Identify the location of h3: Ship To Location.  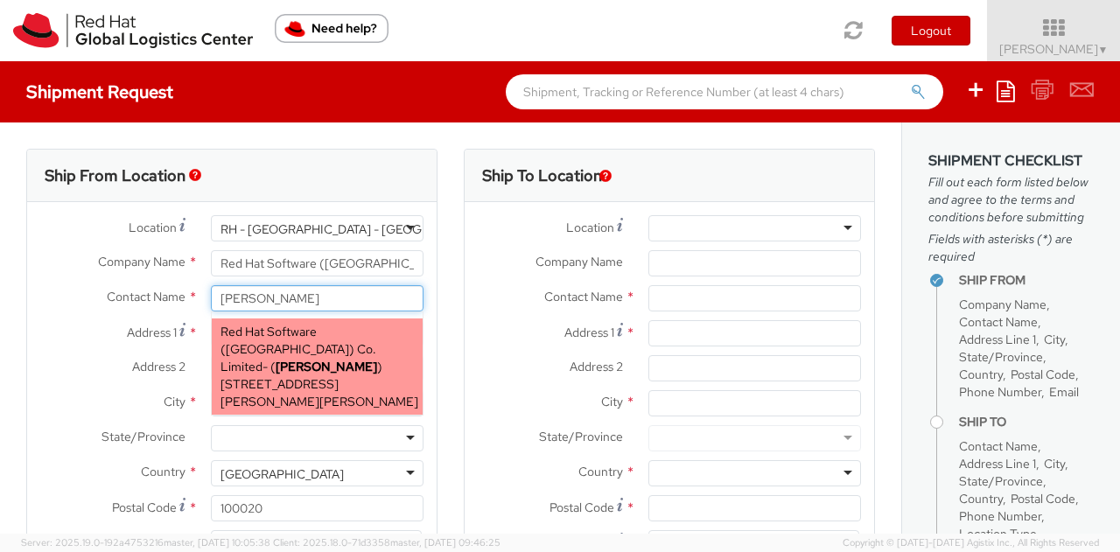
(541, 176).